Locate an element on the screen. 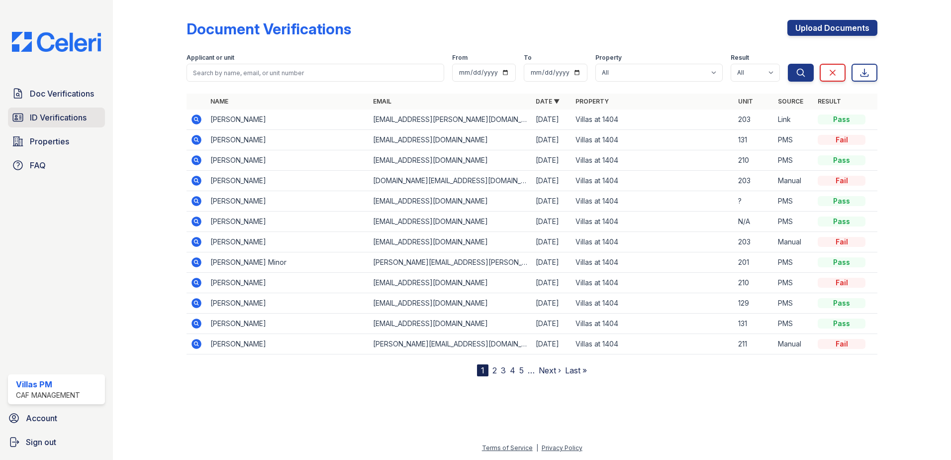 This screenshot has height=460, width=951. a: 5 is located at coordinates (521, 370).